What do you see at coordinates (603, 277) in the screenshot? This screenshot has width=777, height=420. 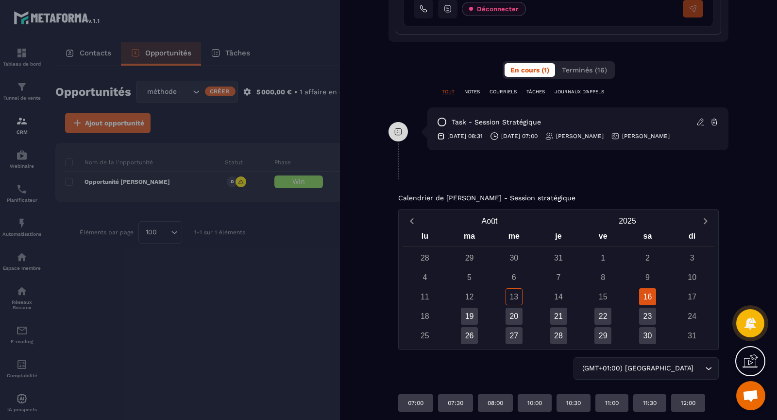 I see `div: 8` at bounding box center [603, 277].